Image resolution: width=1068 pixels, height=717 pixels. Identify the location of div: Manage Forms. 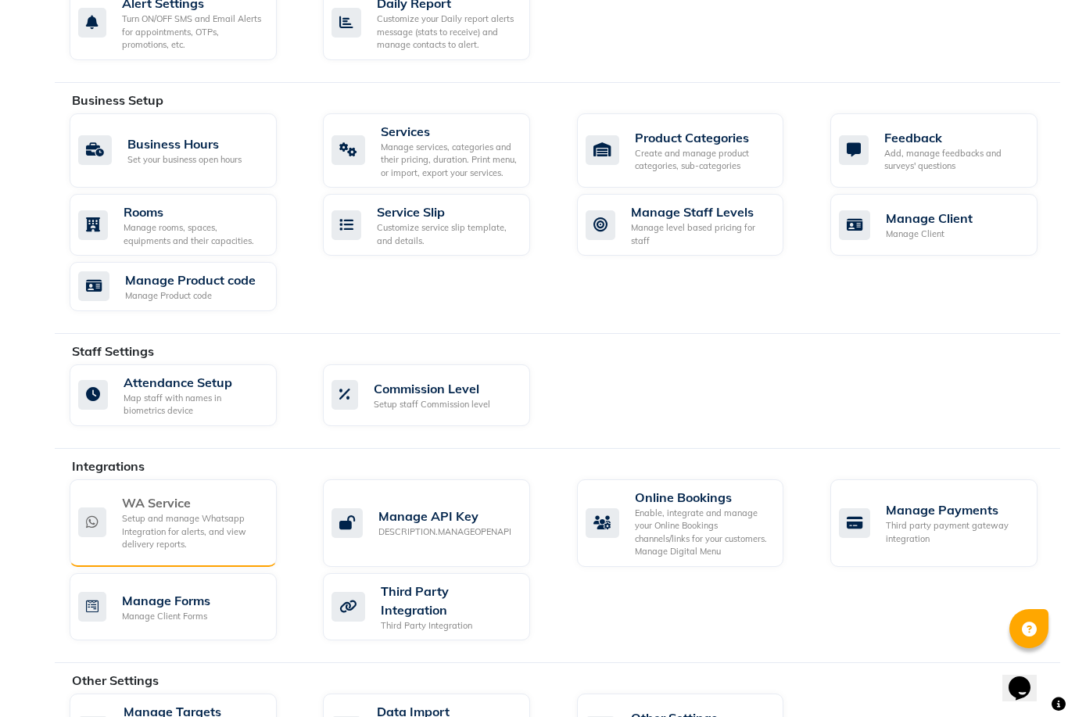
(166, 600).